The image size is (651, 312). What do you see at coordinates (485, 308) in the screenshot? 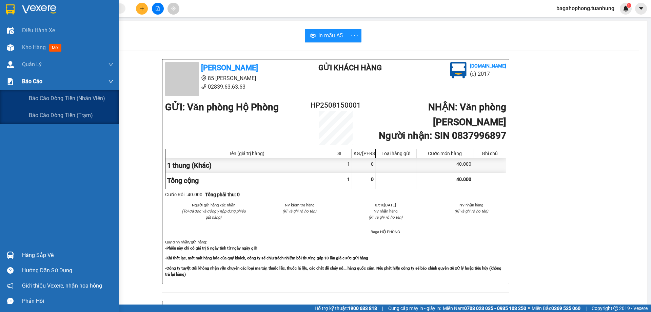
I see `span: Miền Nam` at bounding box center [485, 308].